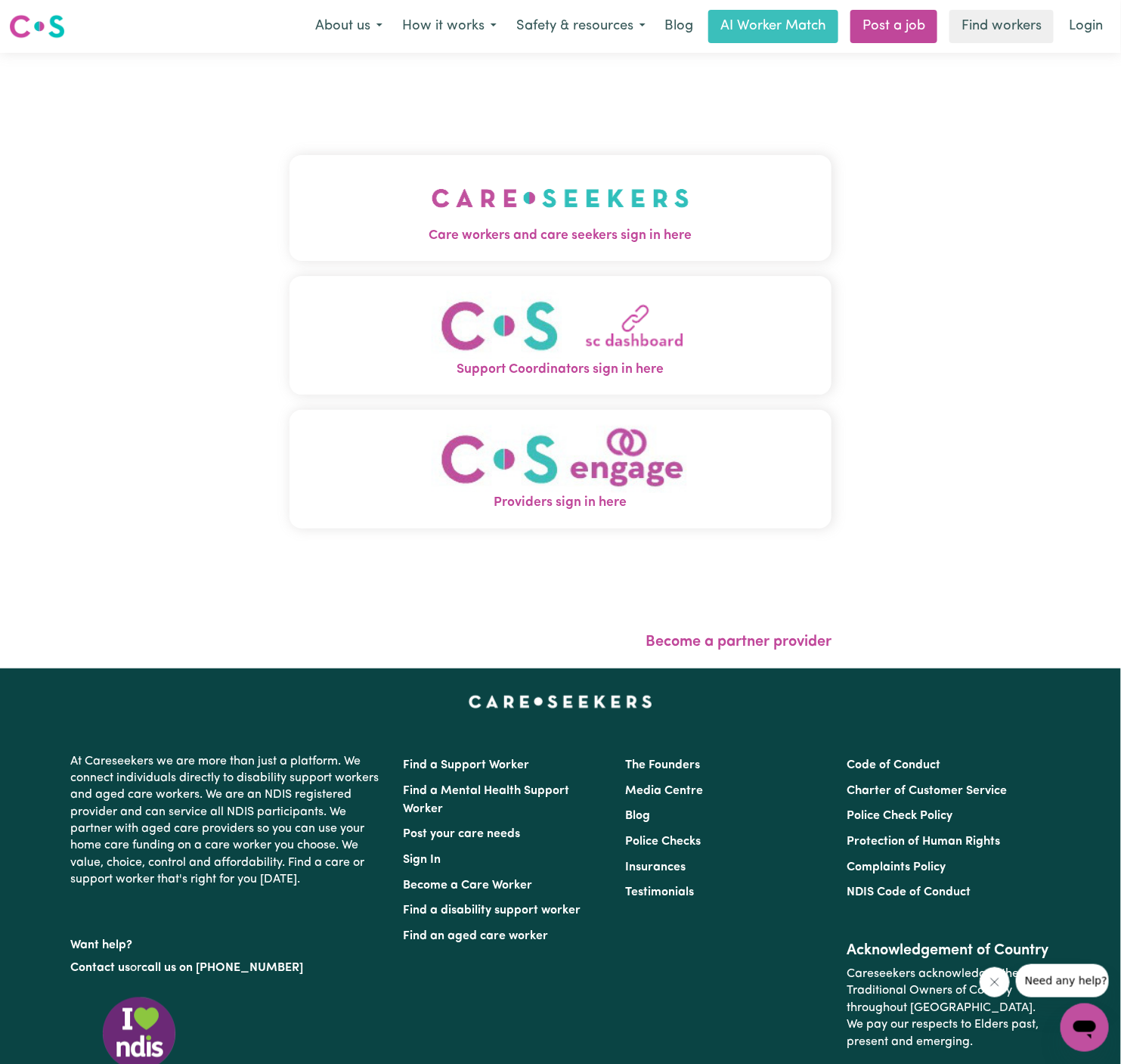 This screenshot has height=1064, width=1121. What do you see at coordinates (561, 503) in the screenshot?
I see `span: Providers sign in here` at bounding box center [561, 503].